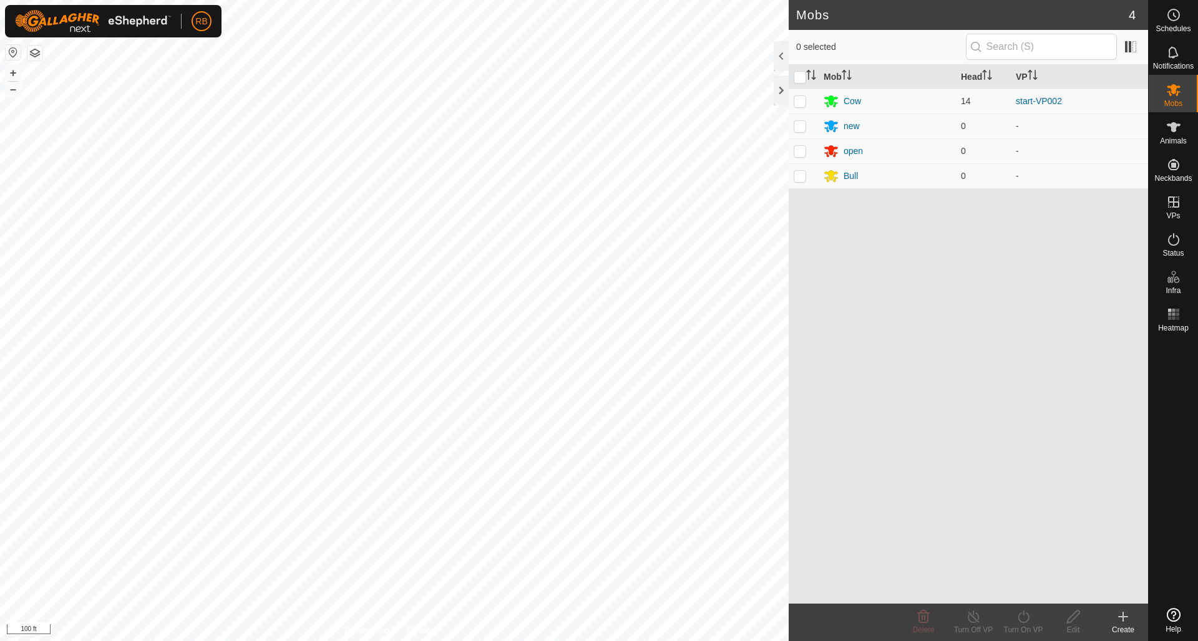 Image resolution: width=1198 pixels, height=641 pixels. What do you see at coordinates (1123, 630) in the screenshot?
I see `div: Create` at bounding box center [1123, 630].